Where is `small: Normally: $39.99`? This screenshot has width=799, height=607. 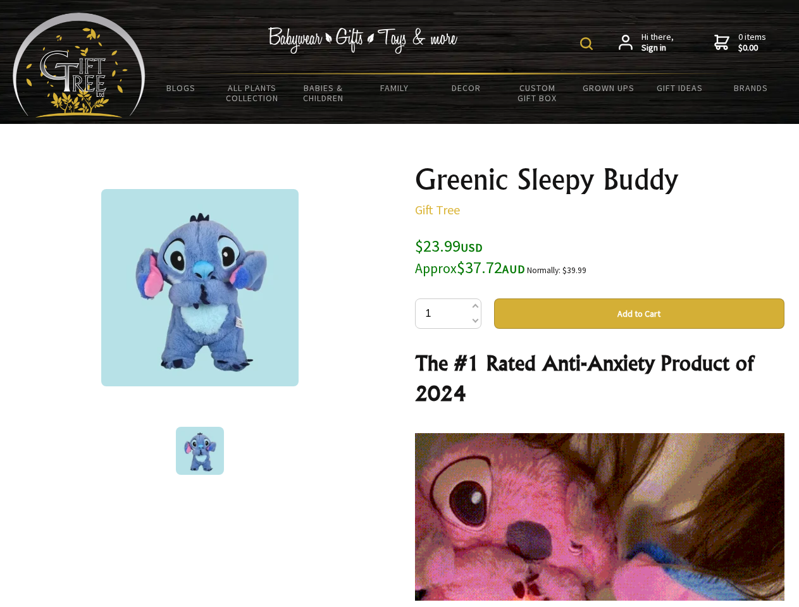 small: Normally: $39.99 is located at coordinates (557, 270).